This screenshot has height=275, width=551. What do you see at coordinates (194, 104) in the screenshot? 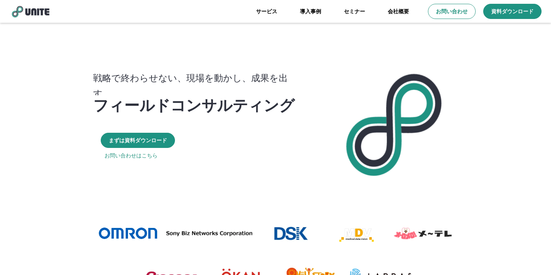
I see `p: フィールドコンサルティング` at bounding box center [194, 104].